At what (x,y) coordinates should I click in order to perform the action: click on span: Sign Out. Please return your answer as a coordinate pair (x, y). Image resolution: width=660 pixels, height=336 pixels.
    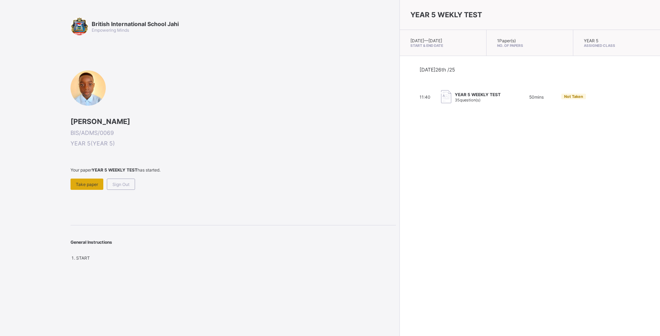
    Looking at the image, I should click on (121, 184).